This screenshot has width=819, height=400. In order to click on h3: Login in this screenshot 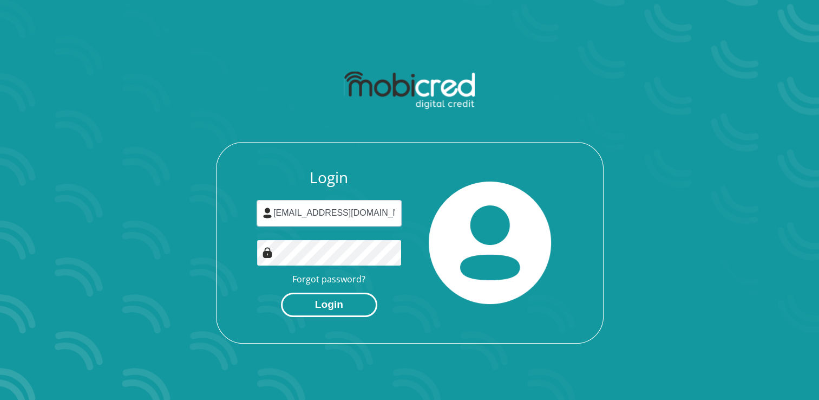, I will do `click(329, 178)`.